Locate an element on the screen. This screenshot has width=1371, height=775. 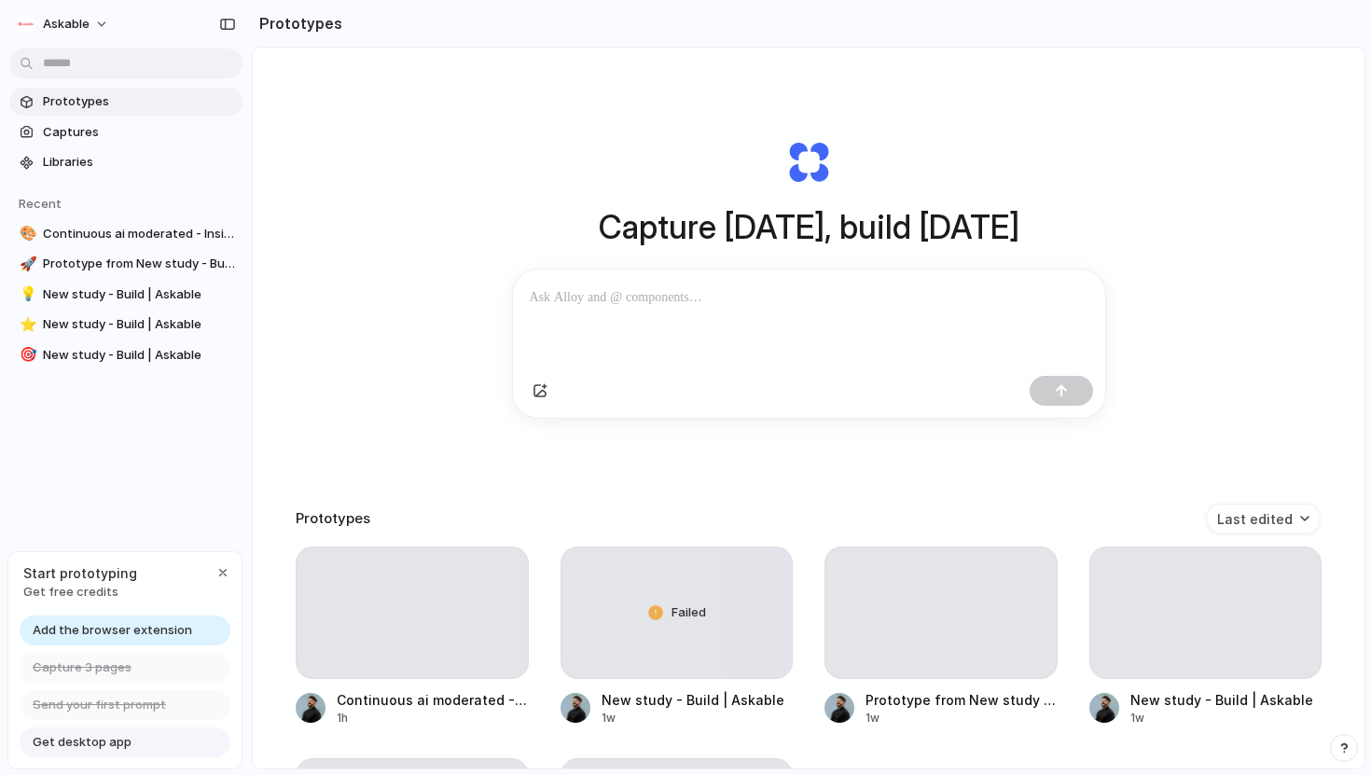
span: Get free credits is located at coordinates (80, 592).